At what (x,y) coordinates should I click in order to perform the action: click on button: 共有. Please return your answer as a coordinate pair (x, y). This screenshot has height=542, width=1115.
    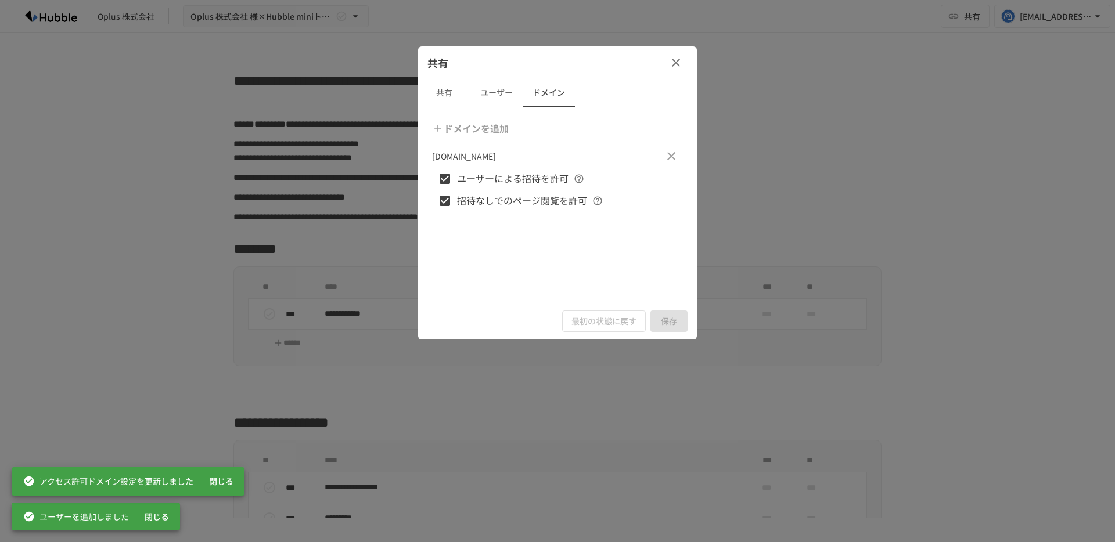
    Looking at the image, I should click on (444, 93).